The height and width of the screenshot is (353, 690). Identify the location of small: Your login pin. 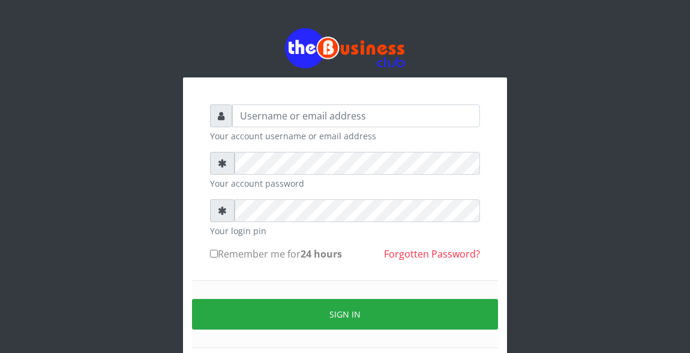
(345, 230).